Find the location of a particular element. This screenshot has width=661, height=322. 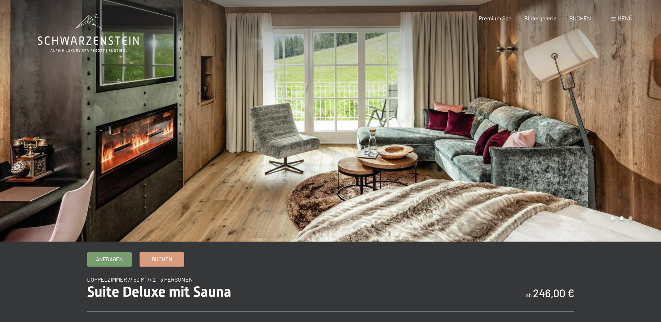

span: Anfragen is located at coordinates (109, 259).